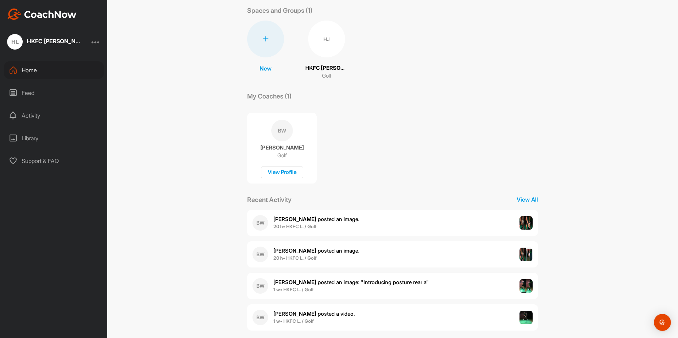  What do you see at coordinates (54, 93) in the screenshot?
I see `div: Feed` at bounding box center [54, 93].